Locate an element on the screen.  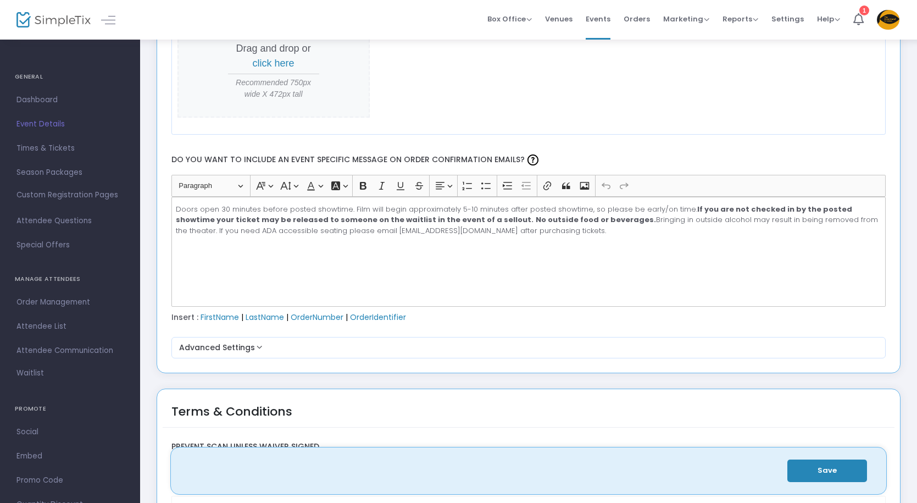
span: LastName is located at coordinates (265, 317).